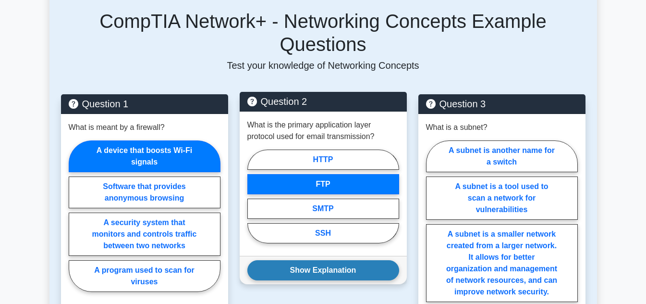 This screenshot has width=646, height=304. I want to click on label: A subnet is another name for a switch, so click(502, 156).